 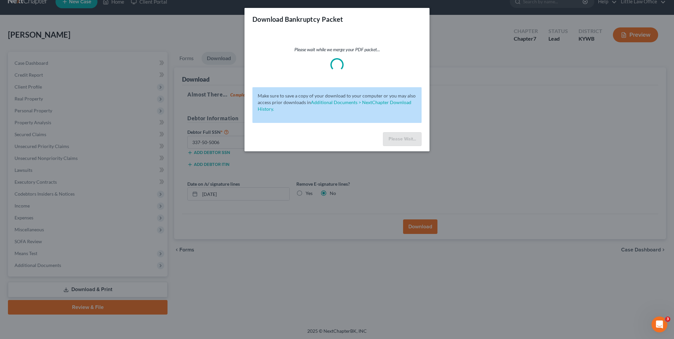 I want to click on a: Additional Documents > NextChapter Download History., so click(x=335, y=105).